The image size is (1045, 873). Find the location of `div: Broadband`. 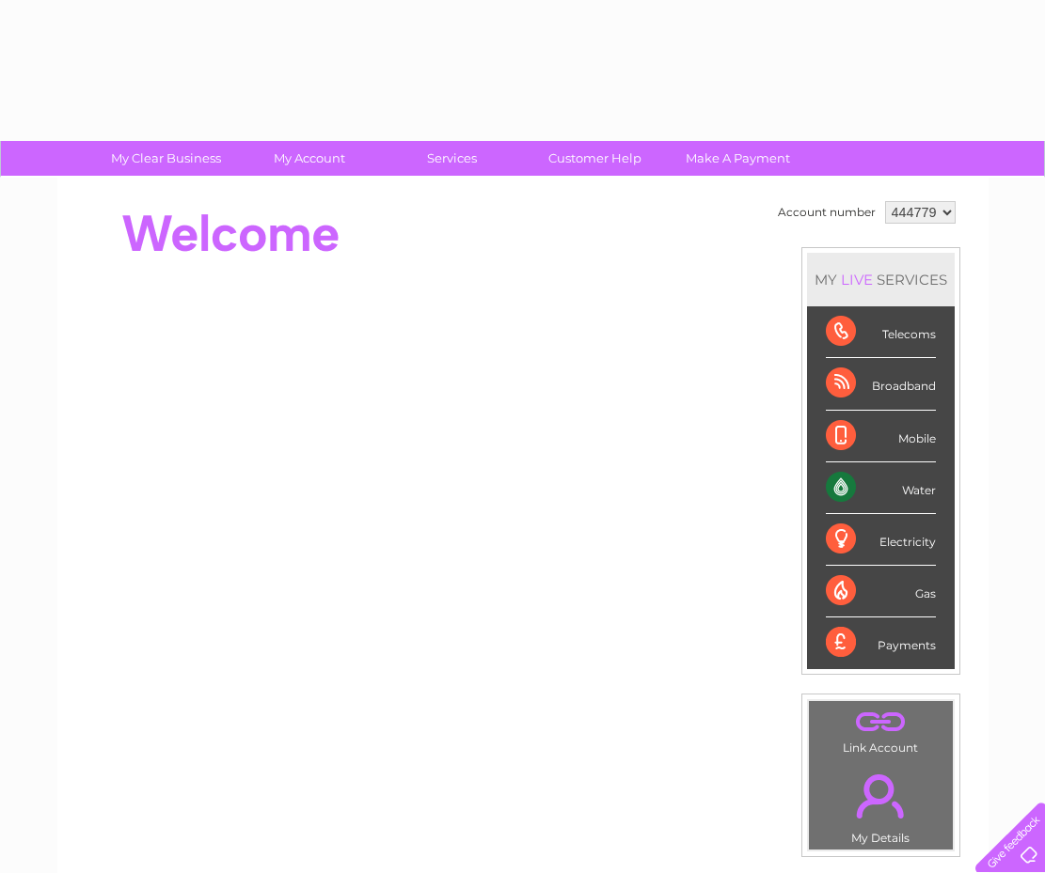

div: Broadband is located at coordinates (880, 384).